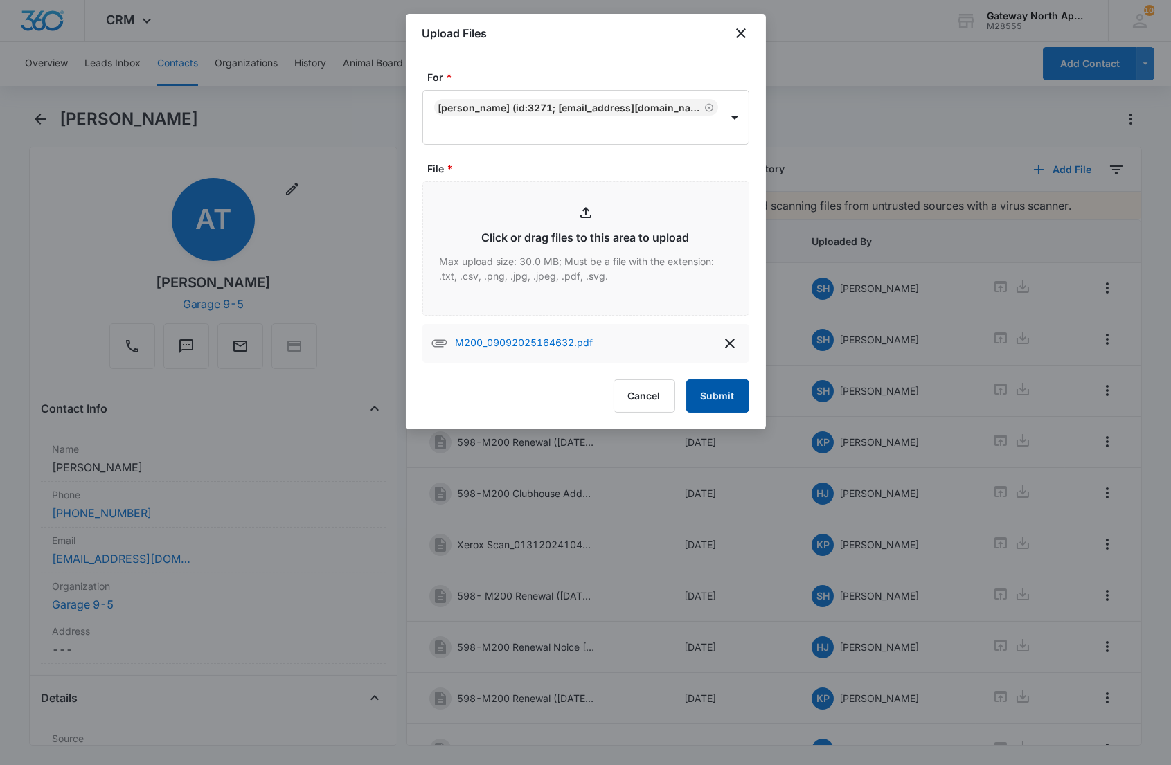 This screenshot has width=1171, height=765. Describe the element at coordinates (455, 33) in the screenshot. I see `h1: Upload Files` at that location.